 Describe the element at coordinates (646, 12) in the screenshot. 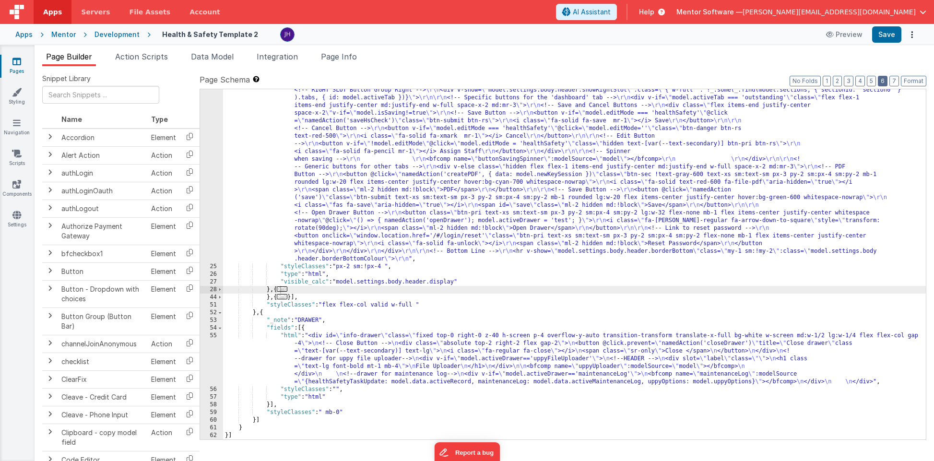

I see `span: Help` at that location.